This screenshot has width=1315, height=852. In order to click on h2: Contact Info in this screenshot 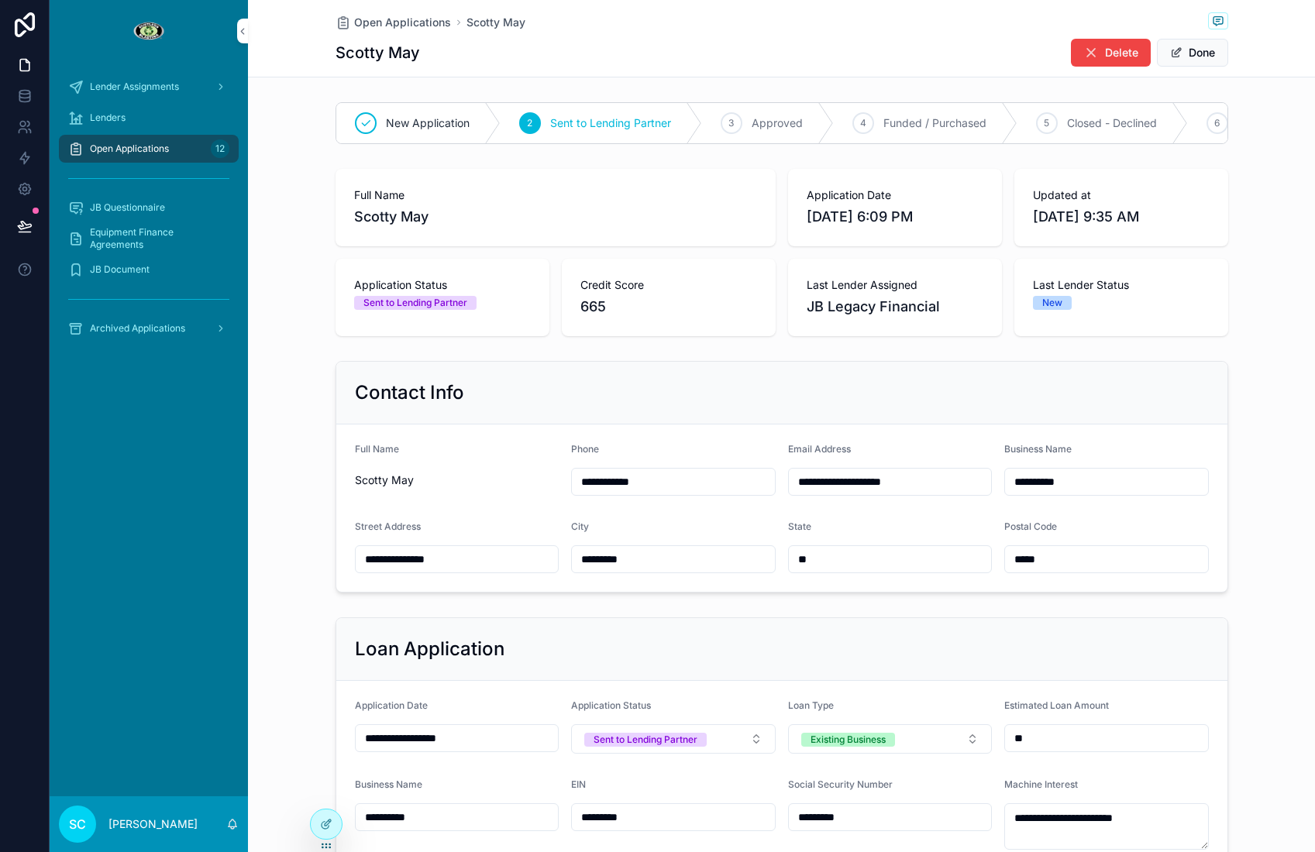, I will do `click(409, 393)`.